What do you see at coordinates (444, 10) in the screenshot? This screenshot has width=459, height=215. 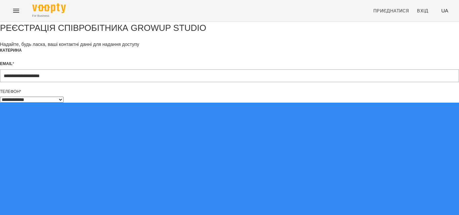 I see `span: UA` at bounding box center [444, 10].